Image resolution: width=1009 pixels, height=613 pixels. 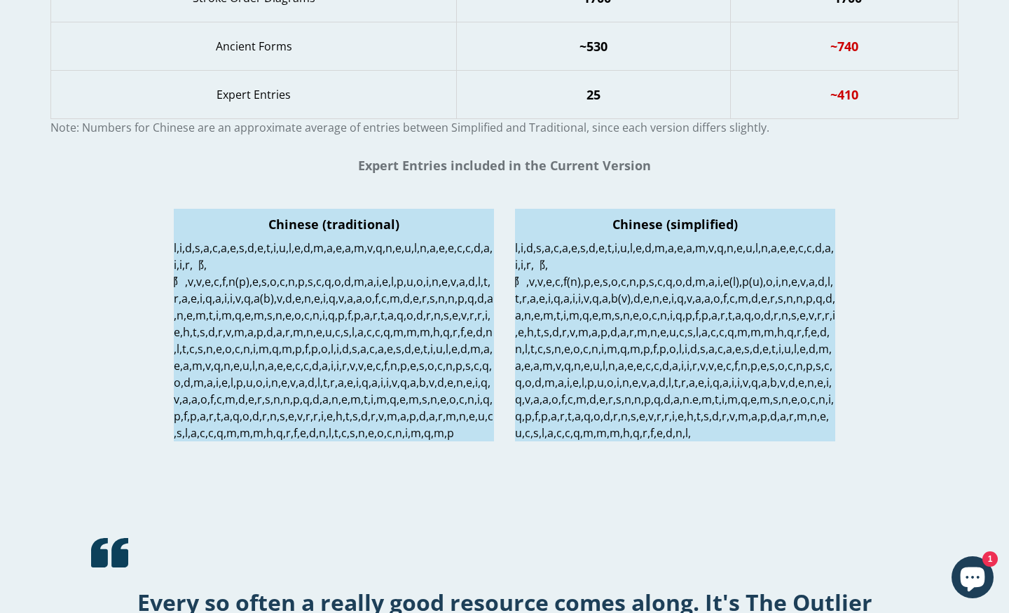 I want to click on span: Ancient Forms, so click(x=254, y=46).